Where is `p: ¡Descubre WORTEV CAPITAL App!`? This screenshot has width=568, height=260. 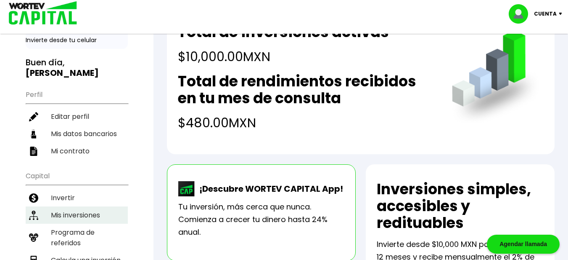
p: ¡Descubre WORTEV CAPITAL App! is located at coordinates (269, 188).